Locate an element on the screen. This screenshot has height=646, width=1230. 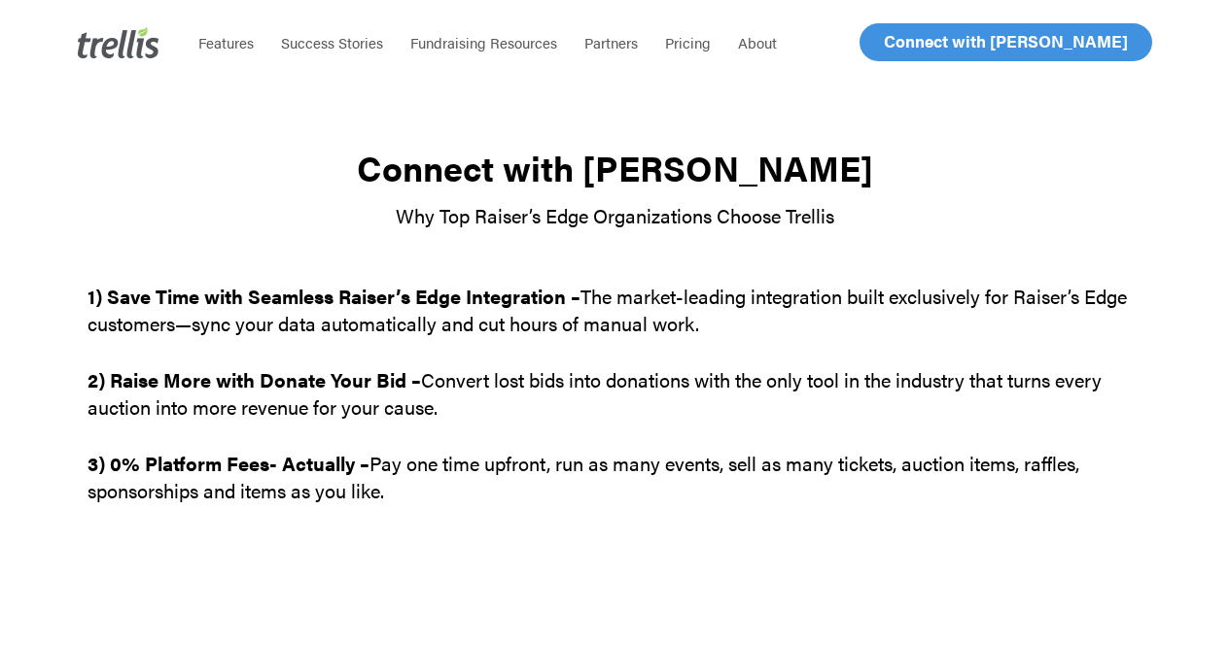
a: Partners is located at coordinates (610, 43).